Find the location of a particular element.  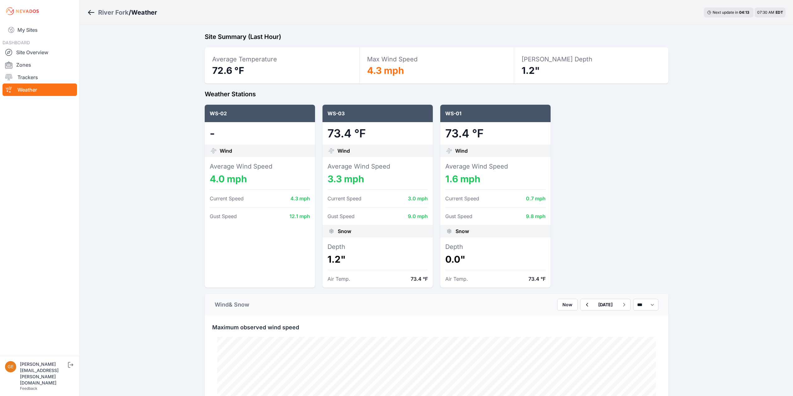

div: 04 : 13 is located at coordinates (745, 12).